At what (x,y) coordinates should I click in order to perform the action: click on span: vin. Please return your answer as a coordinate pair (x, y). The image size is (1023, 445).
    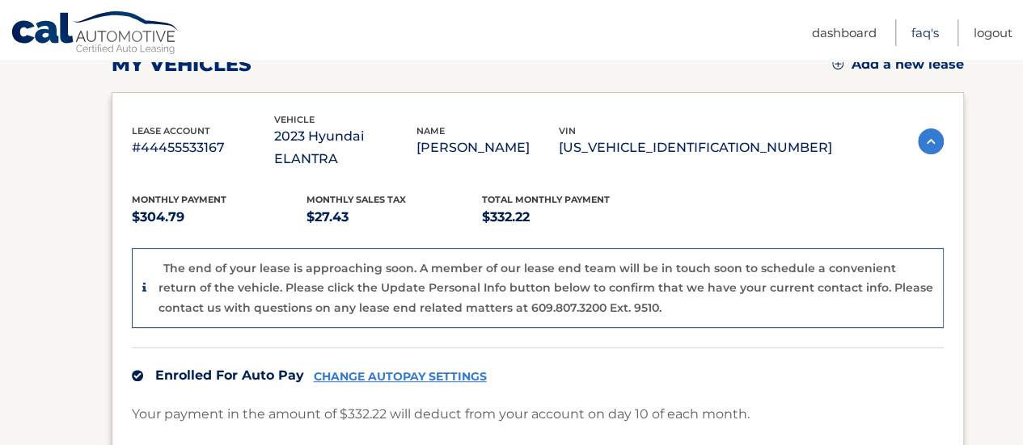
    Looking at the image, I should click on (567, 131).